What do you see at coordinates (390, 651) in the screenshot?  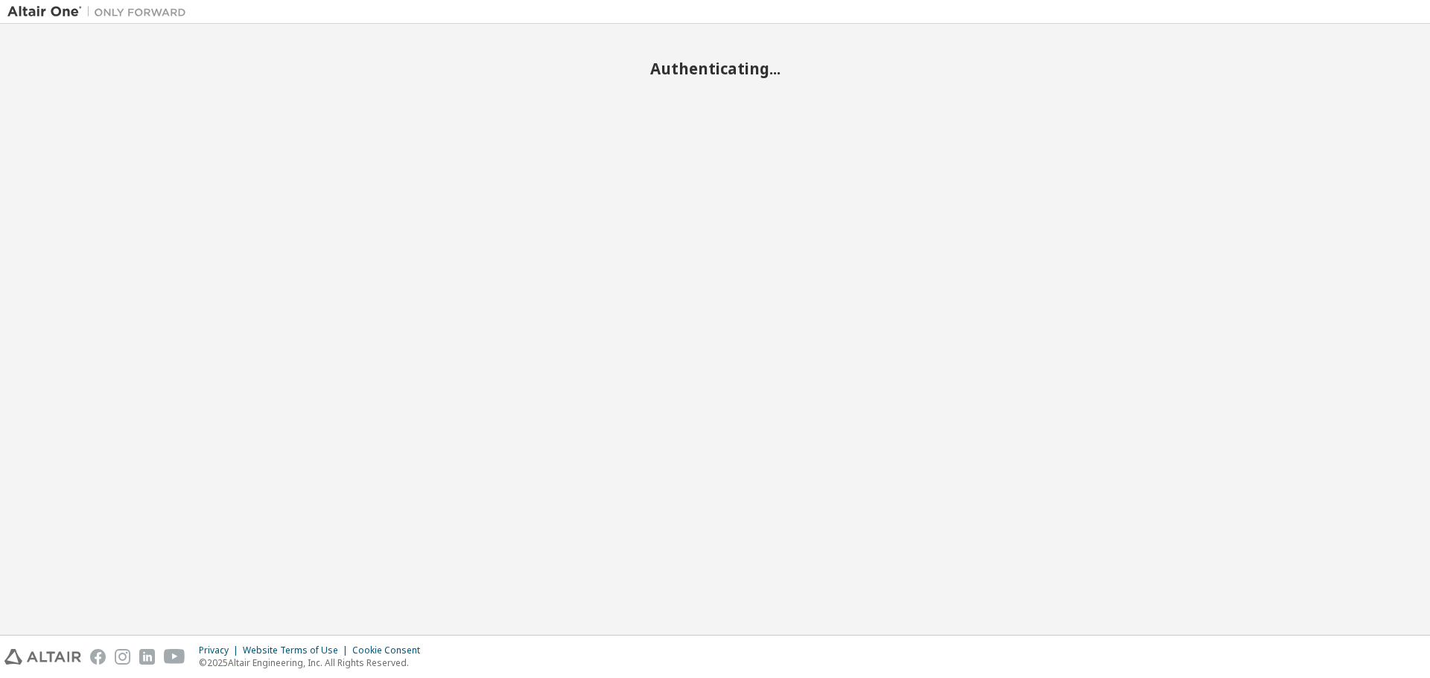 I see `div: Cookie Consent` at bounding box center [390, 651].